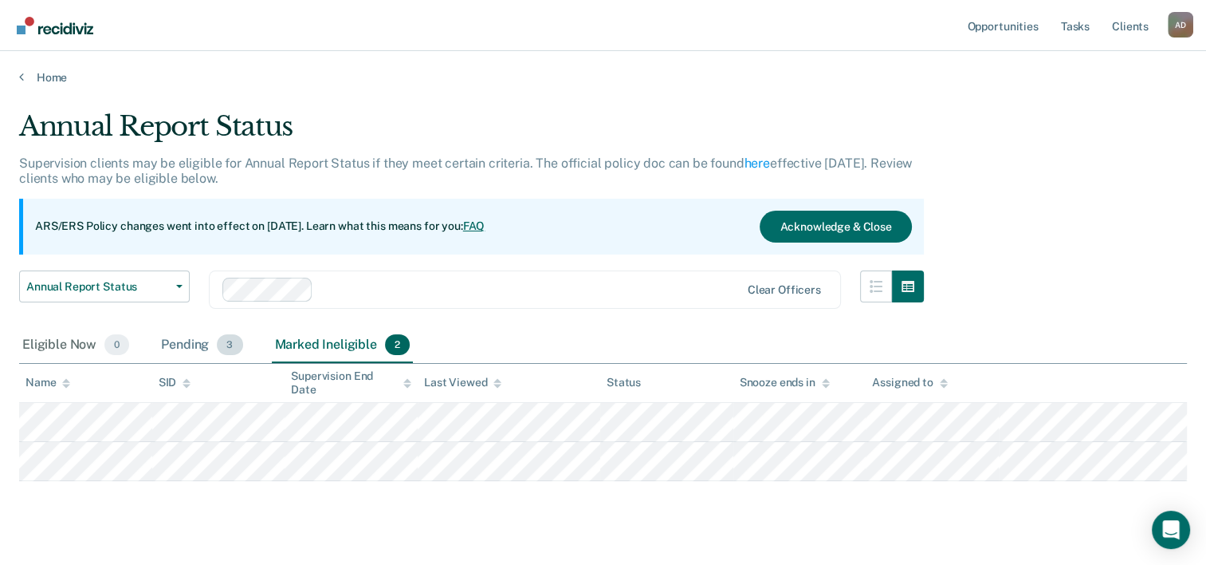 The height and width of the screenshot is (565, 1206). I want to click on a: FAQ, so click(474, 226).